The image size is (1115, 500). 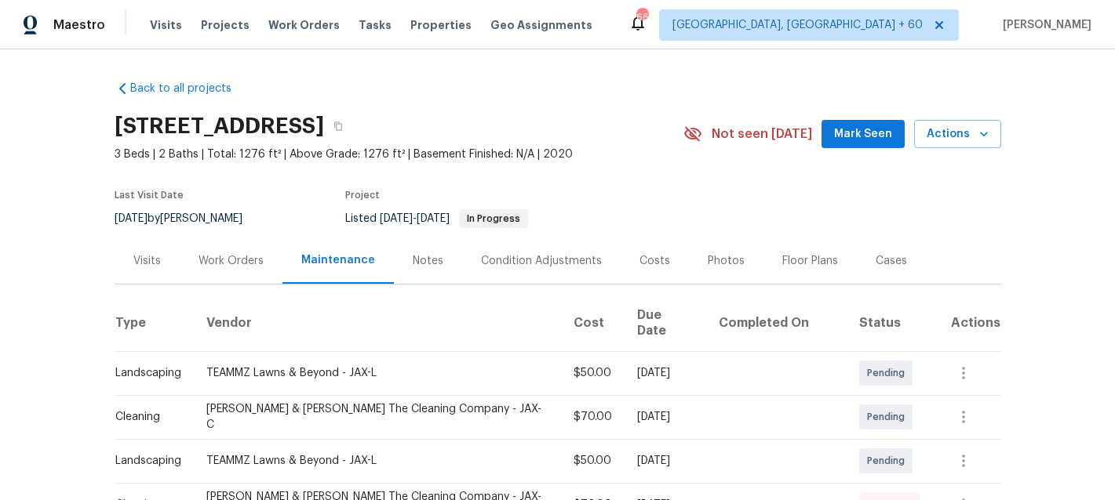 What do you see at coordinates (79, 25) in the screenshot?
I see `span: Maestro` at bounding box center [79, 25].